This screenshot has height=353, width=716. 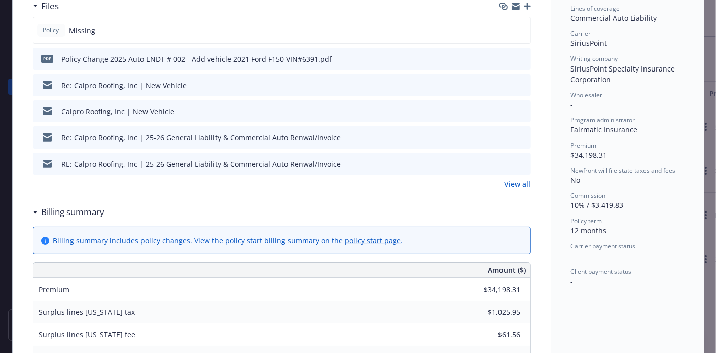 What do you see at coordinates (47, 58) in the screenshot?
I see `span: pdf` at bounding box center [47, 58].